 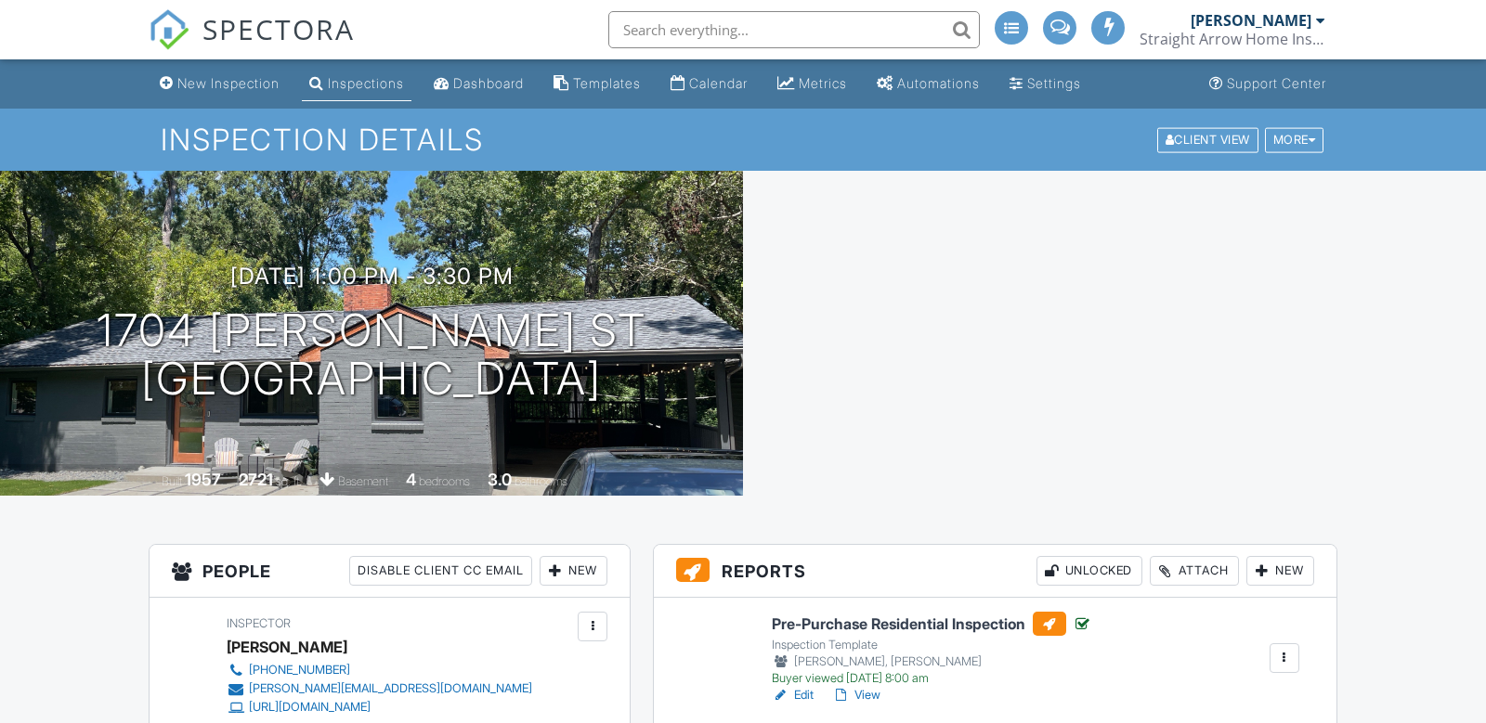 I want to click on a: Dashboard, so click(x=478, y=84).